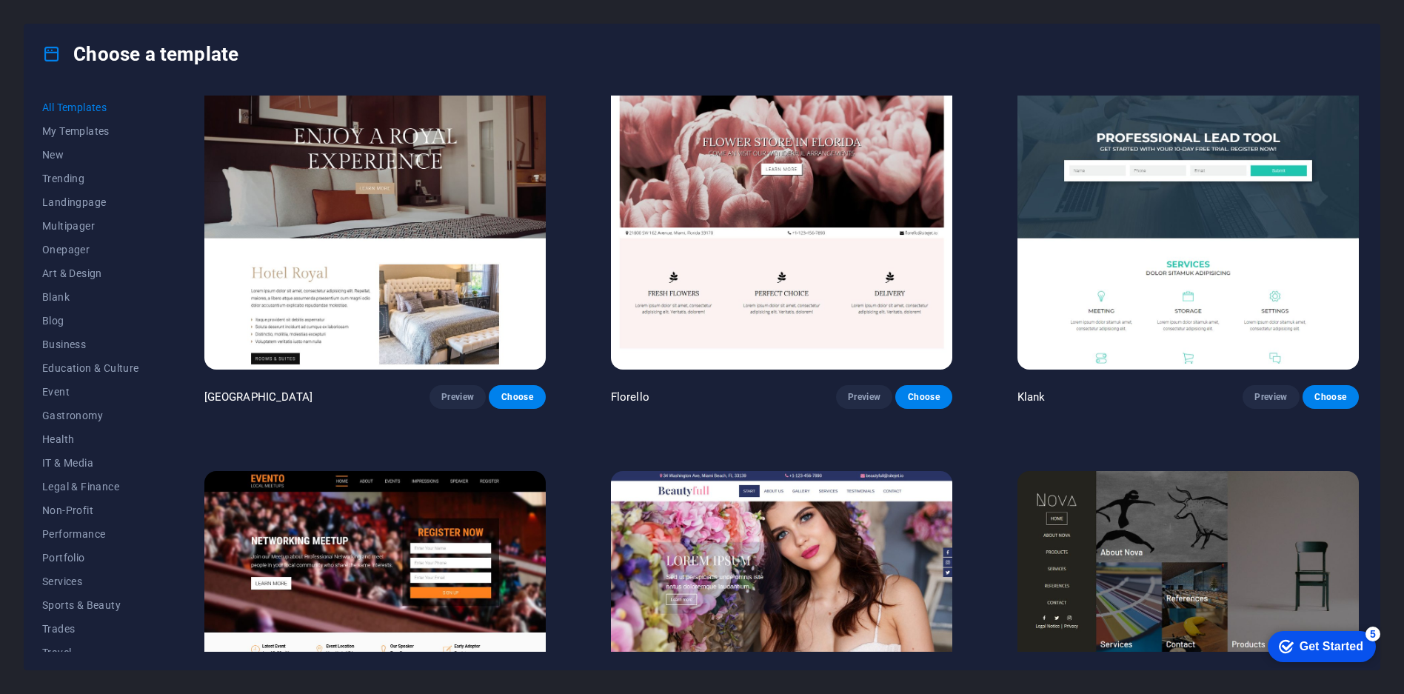  I want to click on h4: Choose a template, so click(140, 54).